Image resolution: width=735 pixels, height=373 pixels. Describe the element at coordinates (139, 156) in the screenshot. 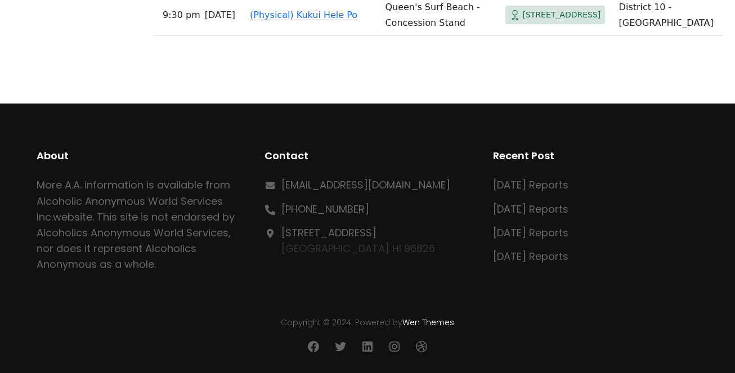

I see `h2: About` at that location.